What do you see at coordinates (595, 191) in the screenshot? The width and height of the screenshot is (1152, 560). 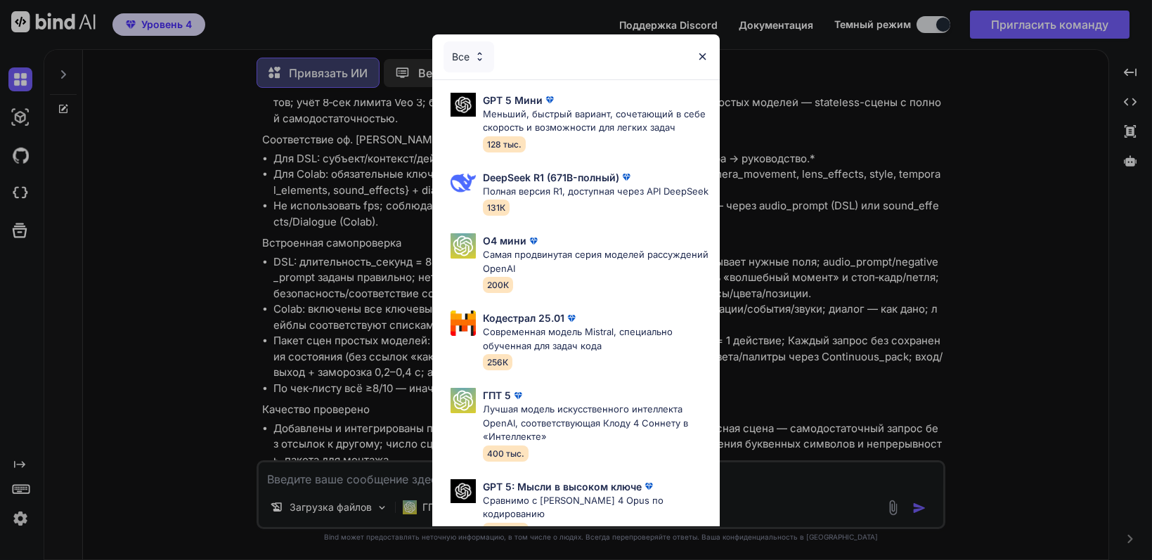 I see `font: Полная версия R1, доступная через API DeepSeek` at bounding box center [595, 191].